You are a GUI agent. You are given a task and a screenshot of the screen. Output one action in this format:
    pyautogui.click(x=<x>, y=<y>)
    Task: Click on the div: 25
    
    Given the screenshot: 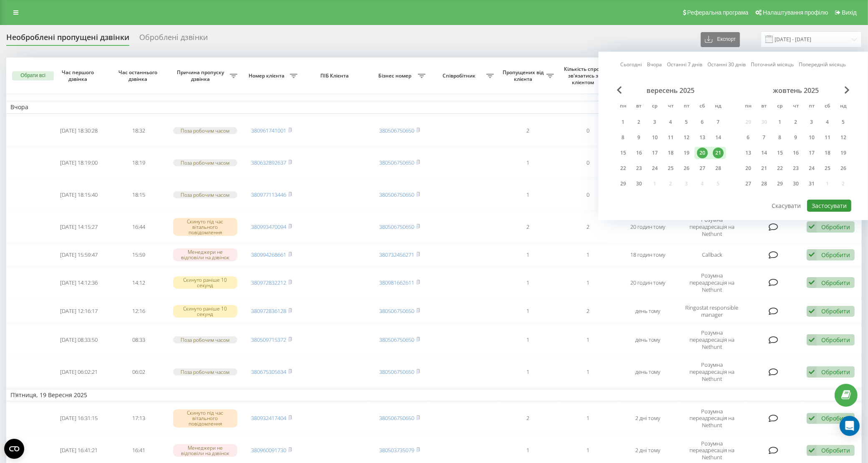 What is the action you would take?
    pyautogui.click(x=827, y=168)
    